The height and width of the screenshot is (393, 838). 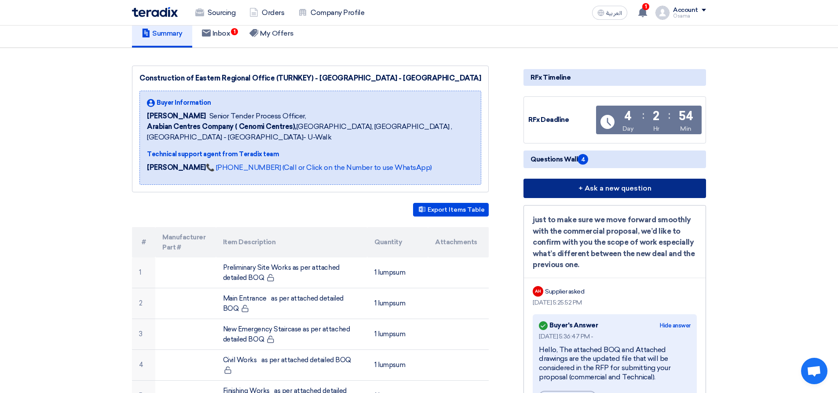 I want to click on th: Item Description, so click(x=292, y=242).